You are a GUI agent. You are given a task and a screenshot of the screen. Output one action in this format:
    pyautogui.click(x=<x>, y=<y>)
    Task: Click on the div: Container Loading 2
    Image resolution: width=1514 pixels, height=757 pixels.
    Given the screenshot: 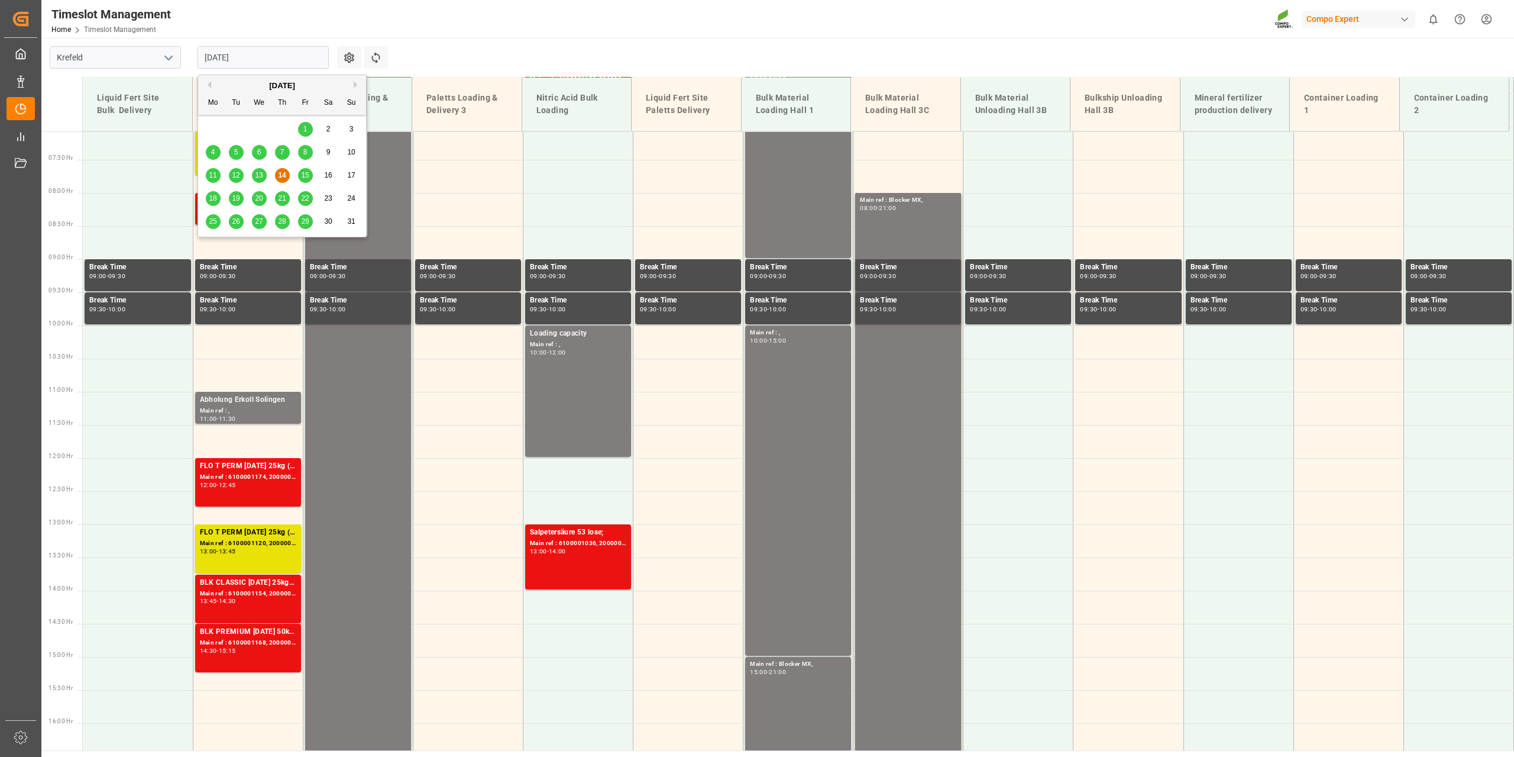 What is the action you would take?
    pyautogui.click(x=1454, y=104)
    